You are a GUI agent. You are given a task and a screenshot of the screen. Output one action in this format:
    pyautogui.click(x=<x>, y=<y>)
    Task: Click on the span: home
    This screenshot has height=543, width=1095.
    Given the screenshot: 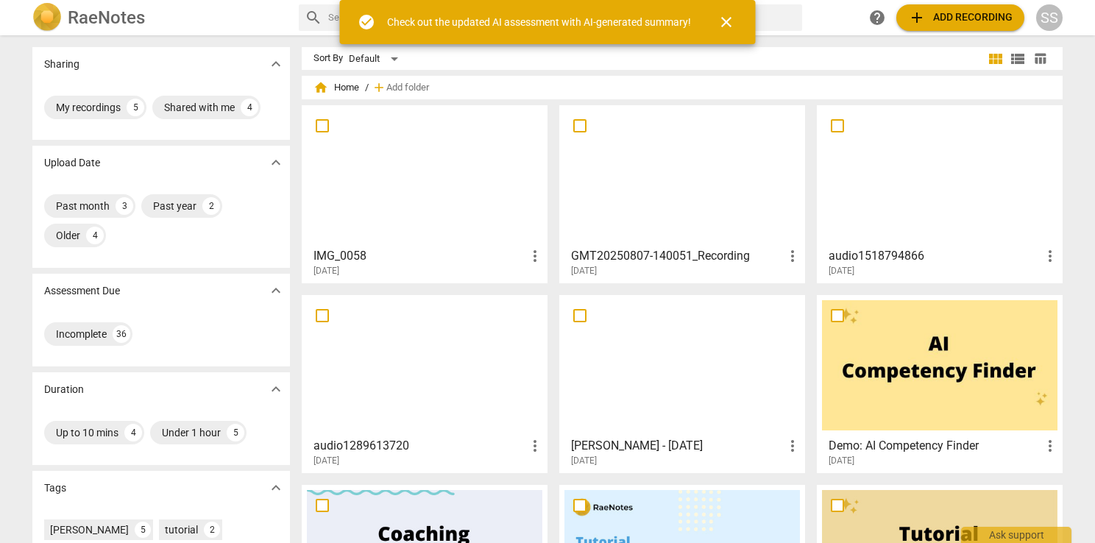 What is the action you would take?
    pyautogui.click(x=321, y=88)
    